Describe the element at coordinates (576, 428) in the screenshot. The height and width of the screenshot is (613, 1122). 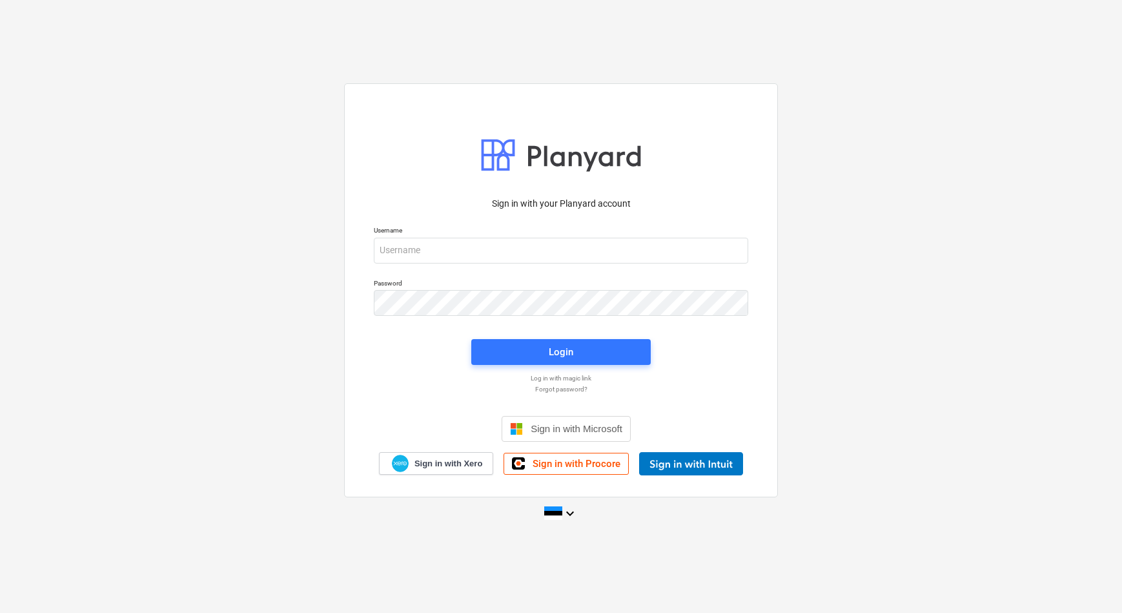
I see `span: Sign in with Microsoft` at that location.